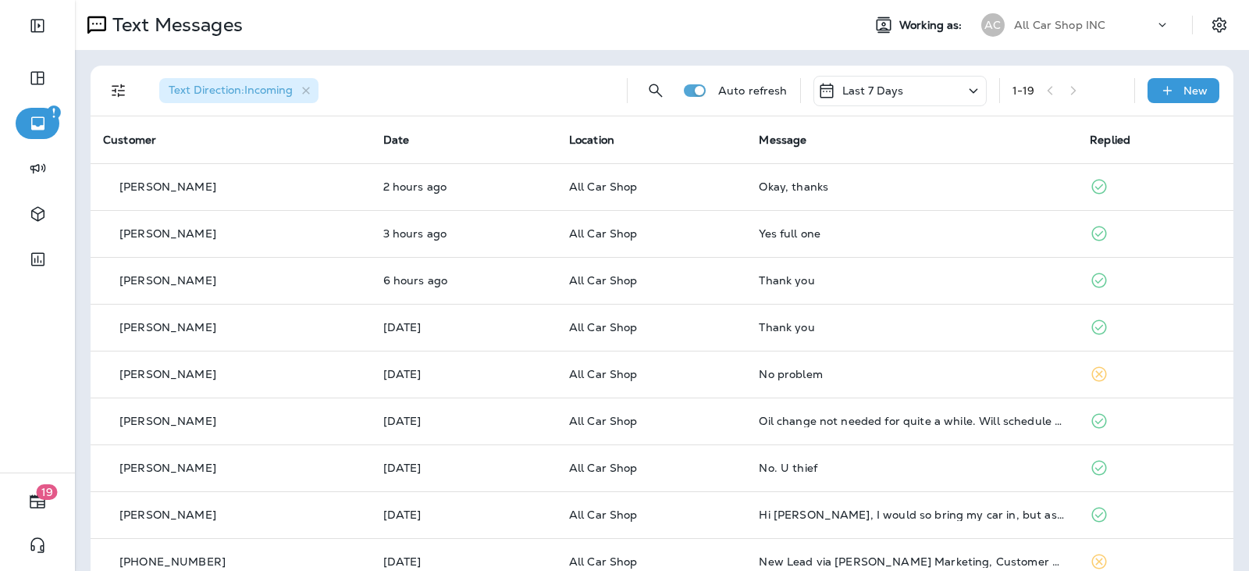 This screenshot has height=571, width=1249. I want to click on p: Last 7 Days, so click(873, 91).